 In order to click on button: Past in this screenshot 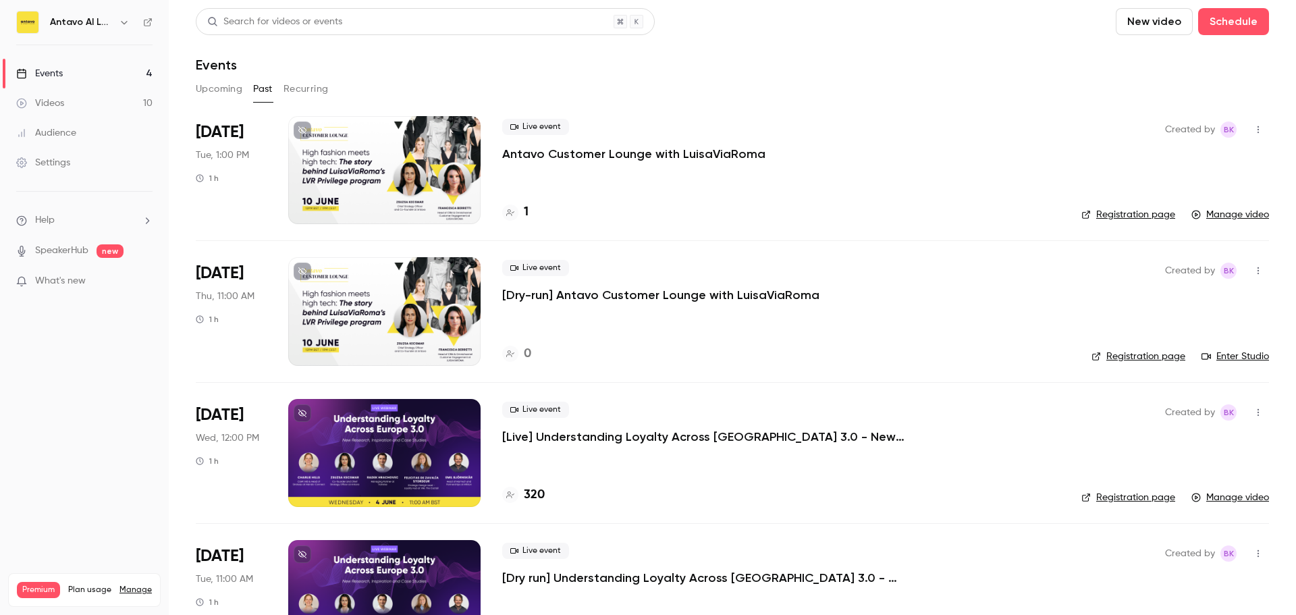, I will do `click(263, 89)`.